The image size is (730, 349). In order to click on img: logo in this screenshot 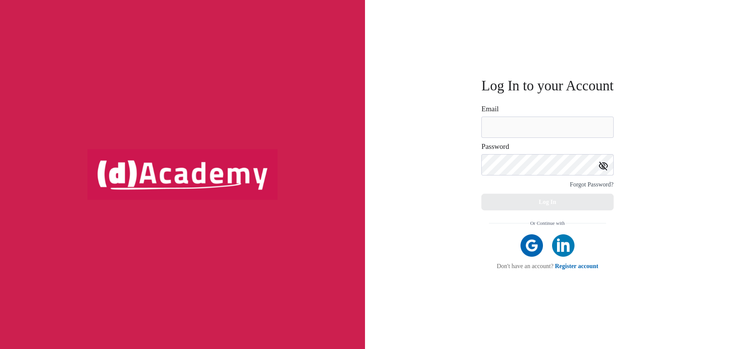, I will do `click(182, 174)`.